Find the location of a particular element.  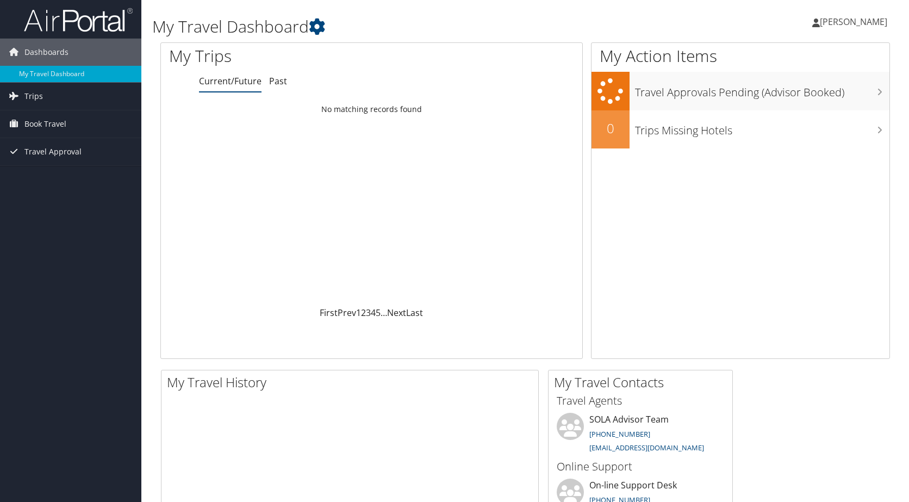

h1: My Action Items is located at coordinates (741, 56).